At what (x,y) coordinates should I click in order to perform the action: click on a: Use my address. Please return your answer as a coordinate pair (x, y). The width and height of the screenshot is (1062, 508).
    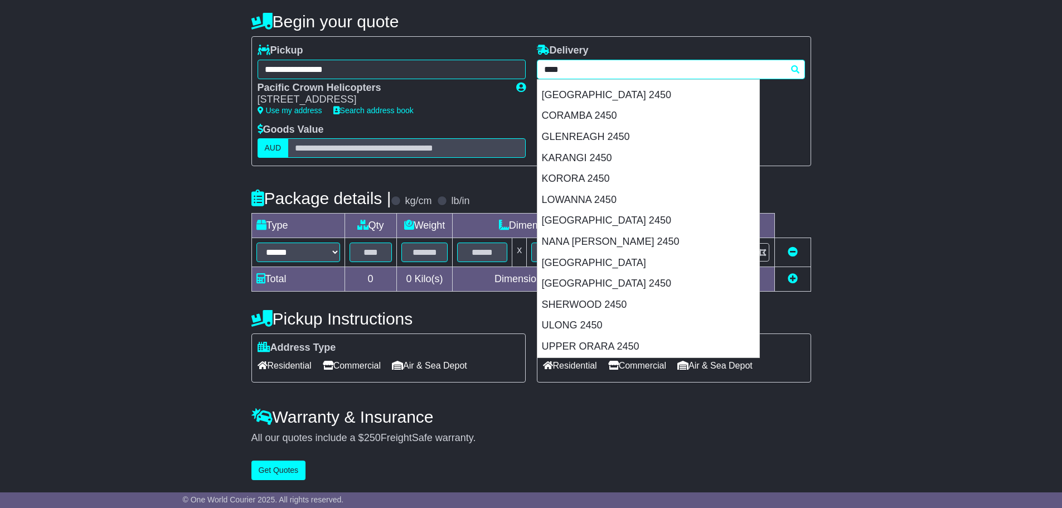
    Looking at the image, I should click on (290, 110).